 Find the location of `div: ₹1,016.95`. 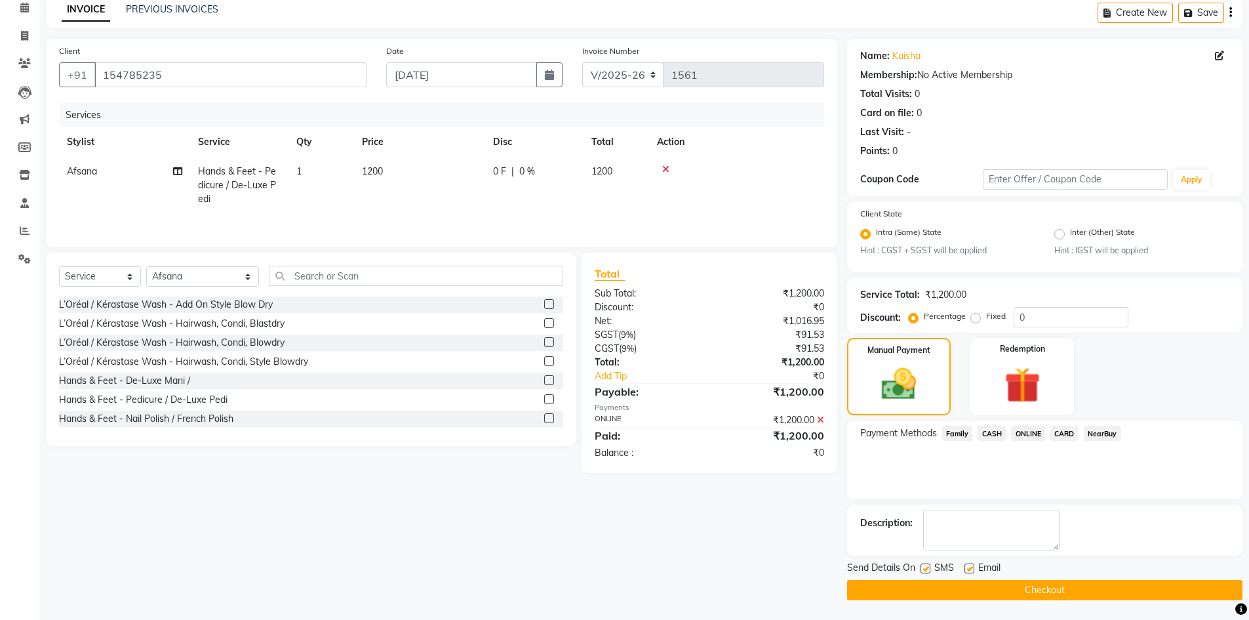

div: ₹1,016.95 is located at coordinates (772, 321).